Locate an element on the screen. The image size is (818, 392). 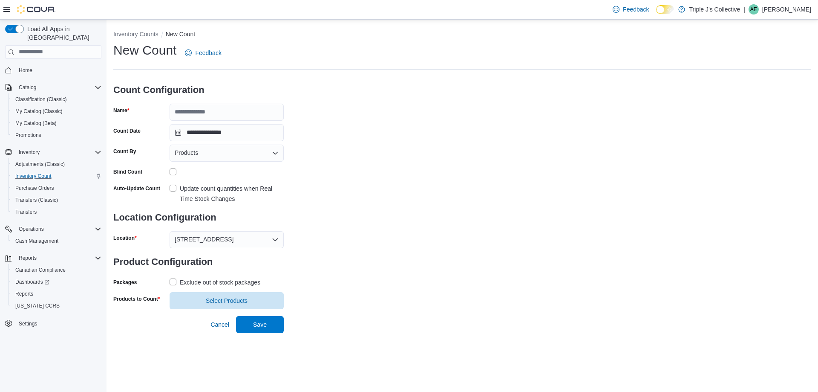
button: Transfers (Classic) is located at coordinates (57, 200).